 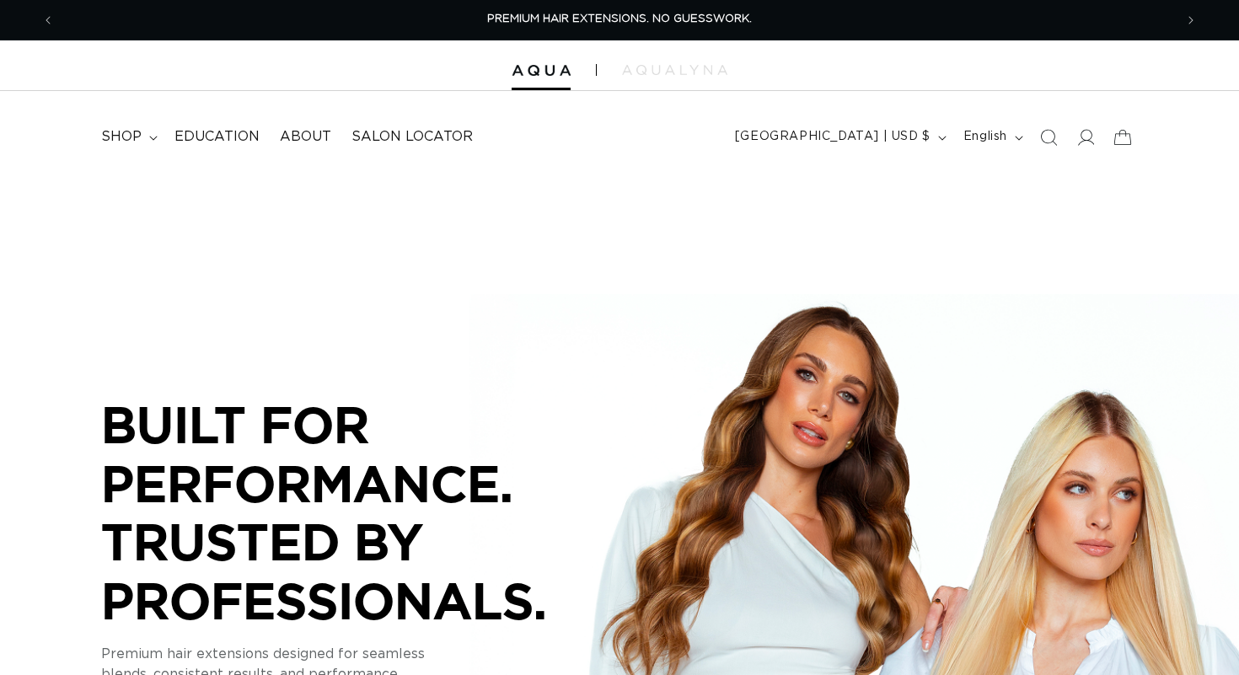 I want to click on a: Education, so click(x=217, y=136).